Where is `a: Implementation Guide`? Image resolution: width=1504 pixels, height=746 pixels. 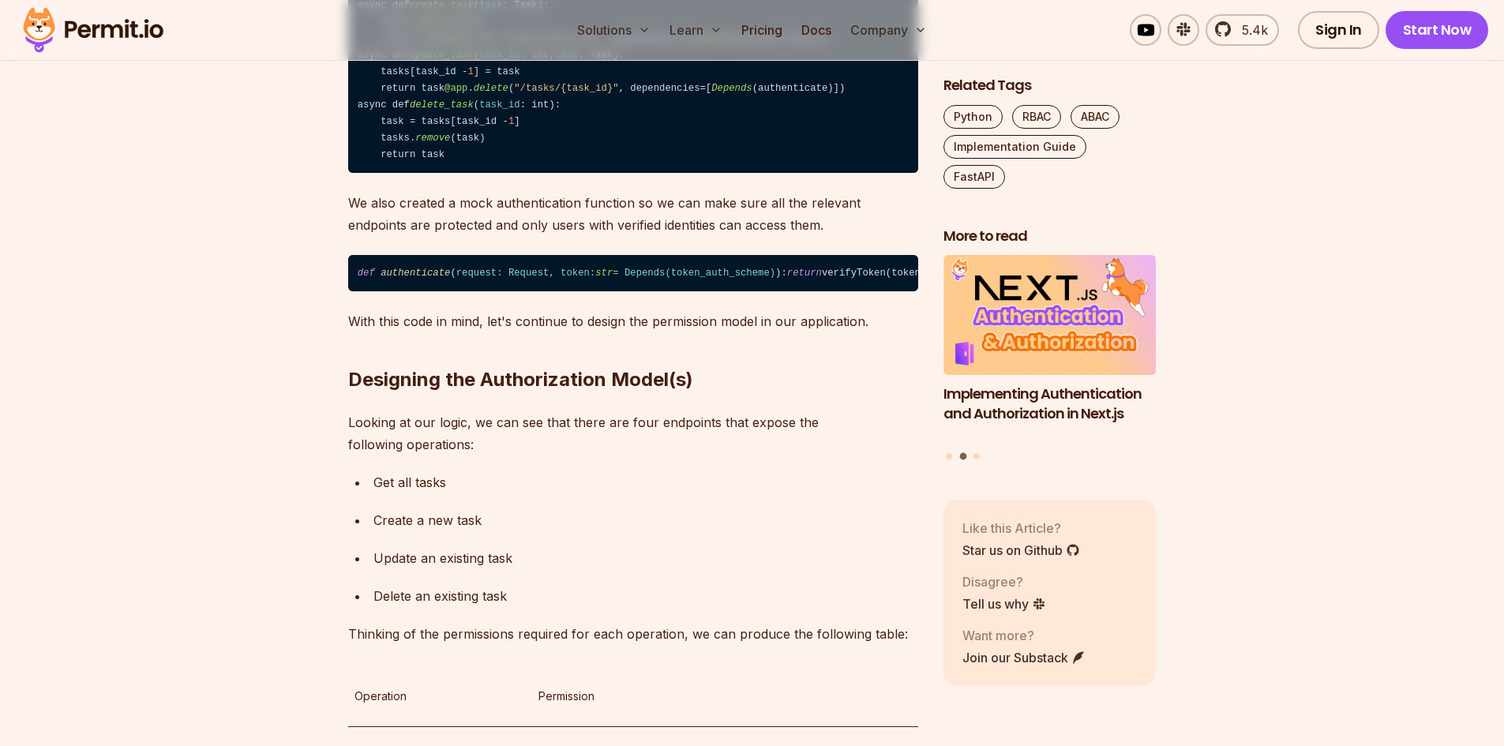 a: Implementation Guide is located at coordinates (1015, 147).